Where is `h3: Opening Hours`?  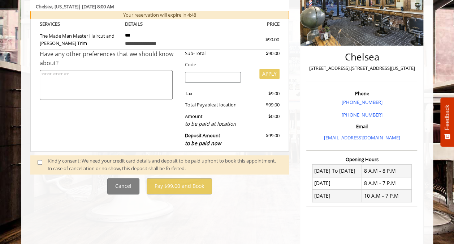 h3: Opening Hours is located at coordinates (362, 159).